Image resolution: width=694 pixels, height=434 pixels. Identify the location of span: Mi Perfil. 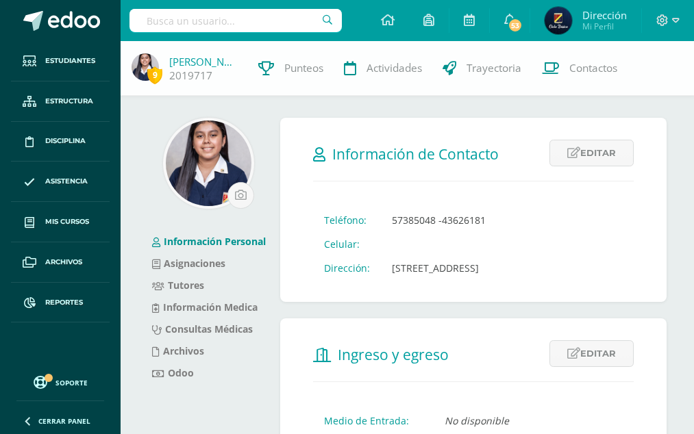
(604, 26).